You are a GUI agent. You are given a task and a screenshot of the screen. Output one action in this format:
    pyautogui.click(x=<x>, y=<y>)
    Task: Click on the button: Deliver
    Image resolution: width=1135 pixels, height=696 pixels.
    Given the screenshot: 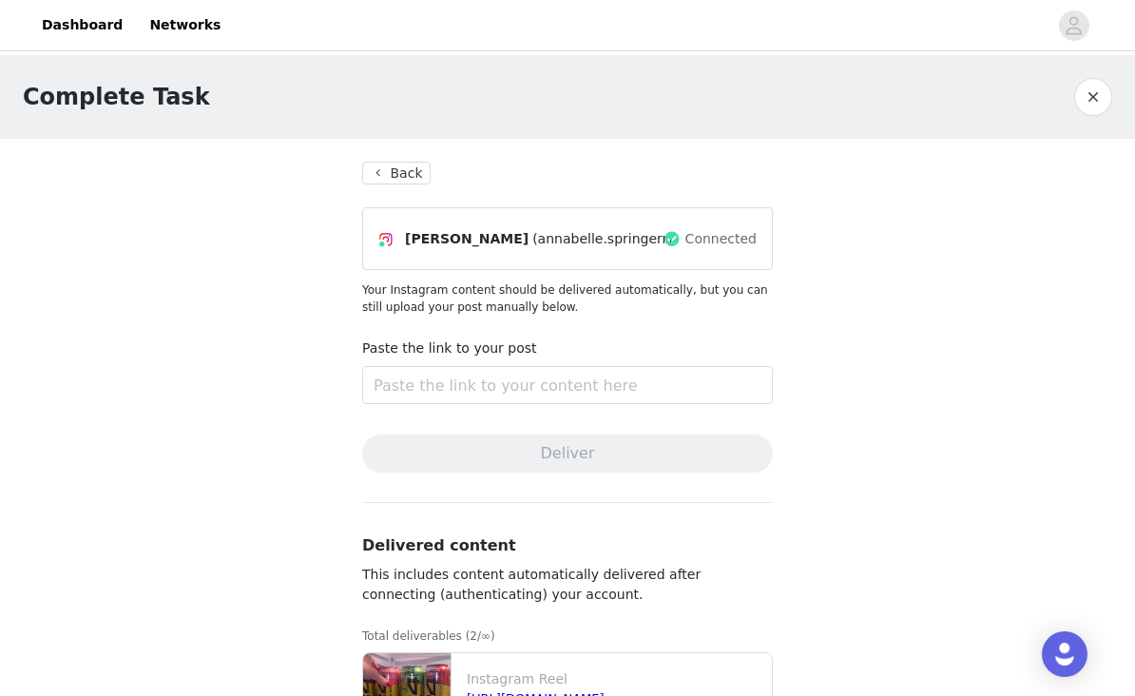 What is the action you would take?
    pyautogui.click(x=568, y=454)
    